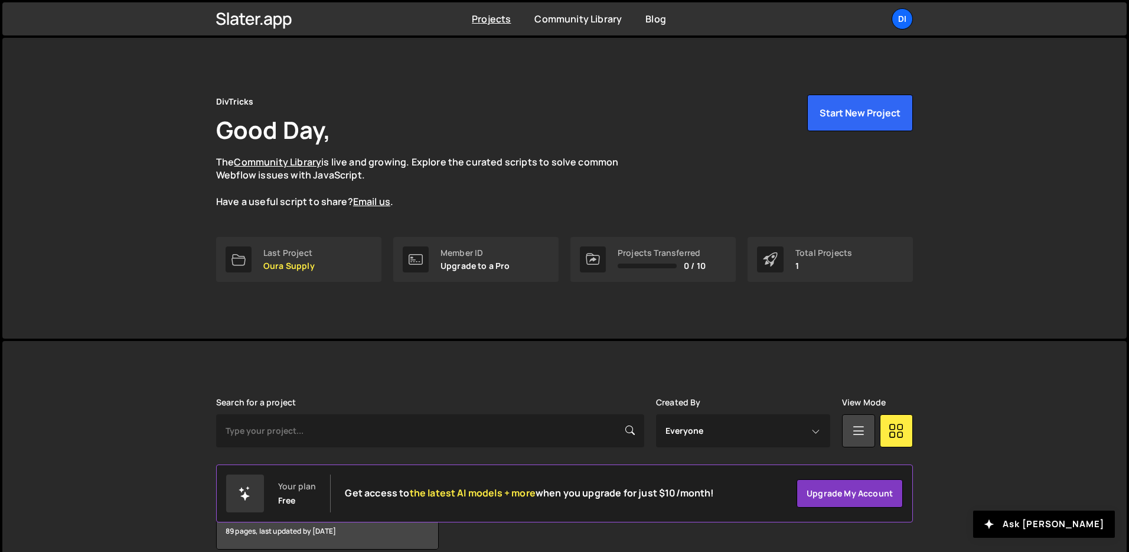  What do you see at coordinates (289, 266) in the screenshot?
I see `p: Oura Supply` at bounding box center [289, 266].